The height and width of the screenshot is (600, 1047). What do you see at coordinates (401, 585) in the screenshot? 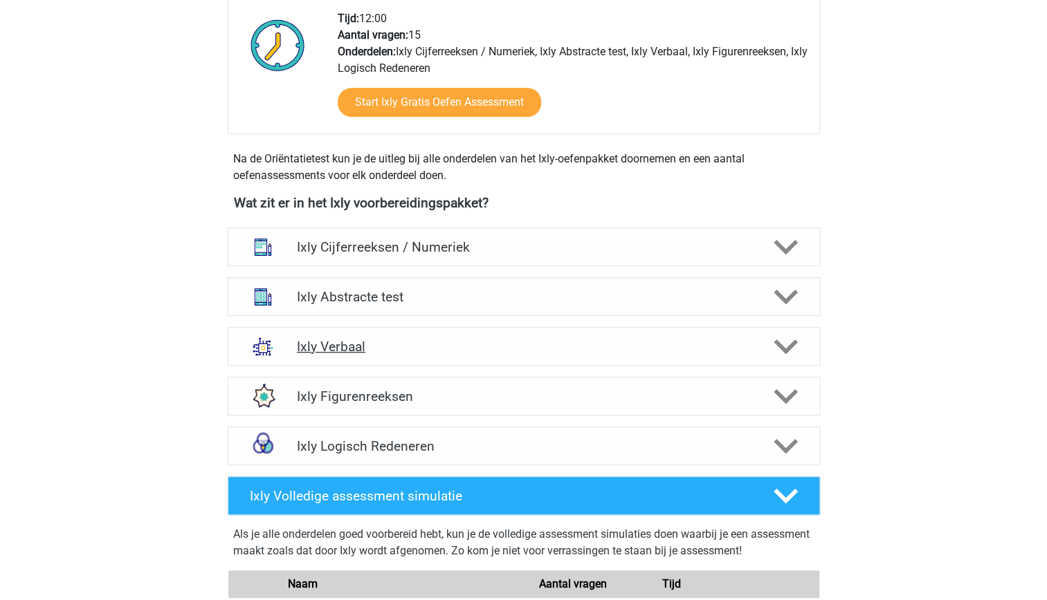
I see `div: Naam` at bounding box center [401, 585].